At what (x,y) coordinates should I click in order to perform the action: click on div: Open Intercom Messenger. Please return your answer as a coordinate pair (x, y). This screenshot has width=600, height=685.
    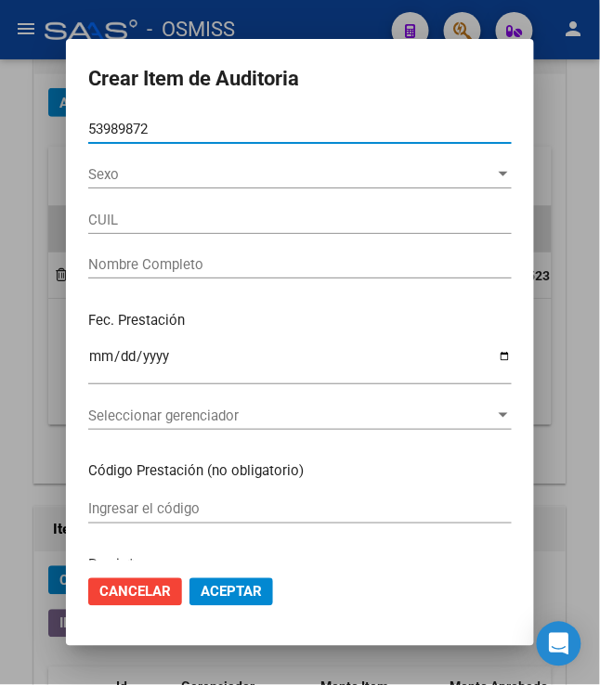
    Looking at the image, I should click on (559, 644).